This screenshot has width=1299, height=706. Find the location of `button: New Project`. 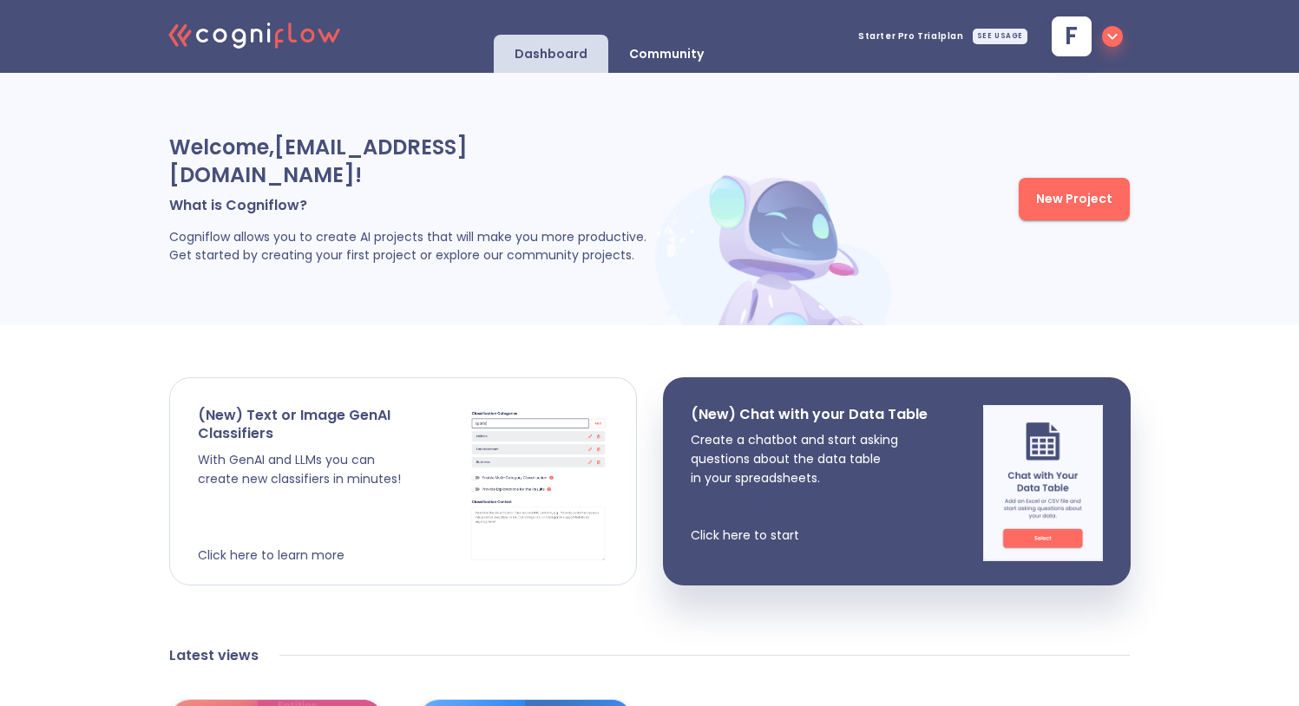

button: New Project is located at coordinates (1074, 199).